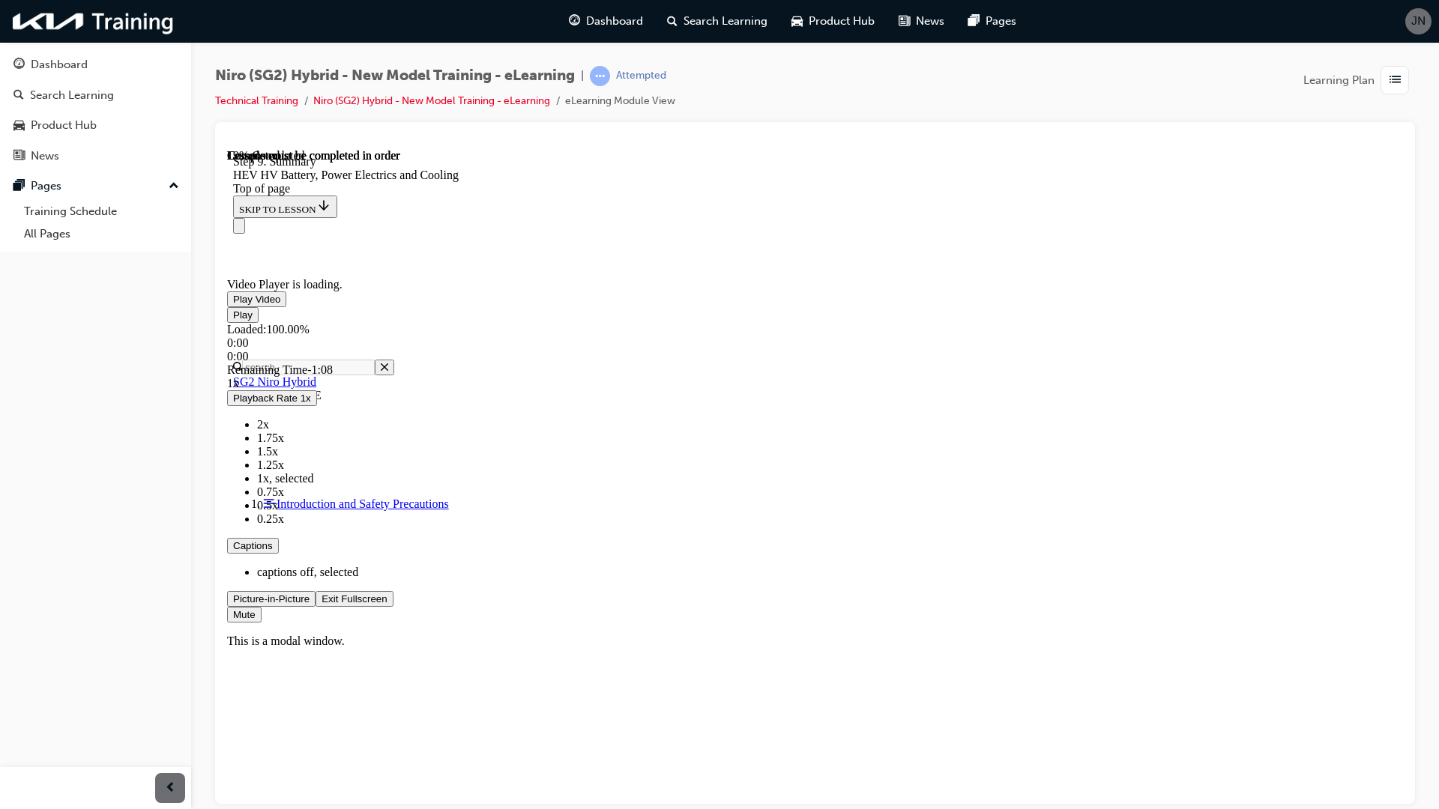 The width and height of the screenshot is (1439, 809). I want to click on button: DashboardSearch LearningProduct HubNews, so click(95, 110).